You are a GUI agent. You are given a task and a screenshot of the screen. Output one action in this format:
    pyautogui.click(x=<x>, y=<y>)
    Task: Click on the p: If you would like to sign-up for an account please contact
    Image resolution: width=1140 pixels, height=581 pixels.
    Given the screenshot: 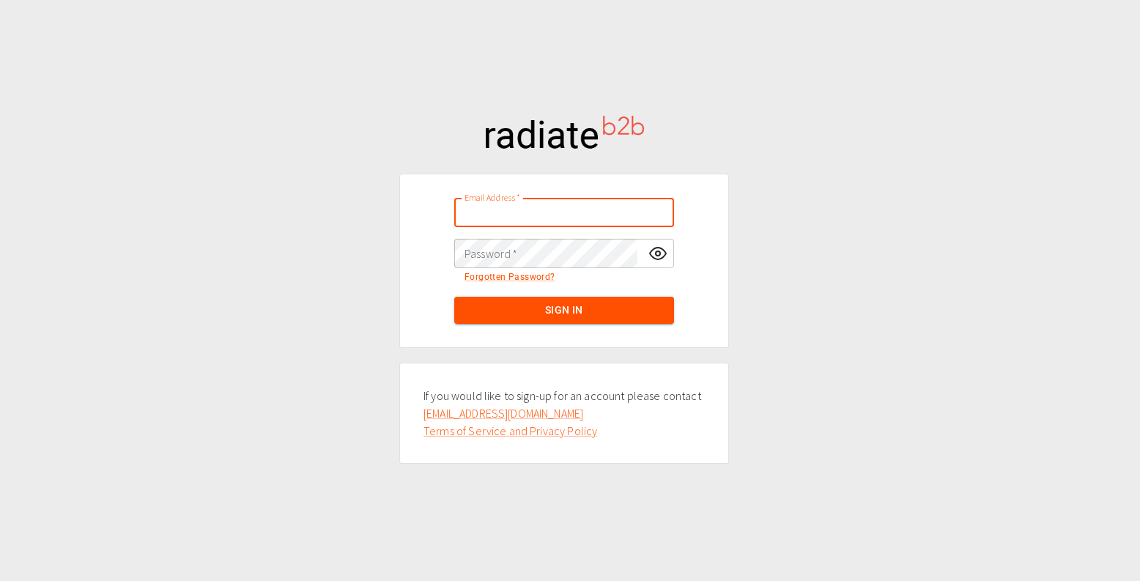 What is the action you would take?
    pyautogui.click(x=564, y=413)
    